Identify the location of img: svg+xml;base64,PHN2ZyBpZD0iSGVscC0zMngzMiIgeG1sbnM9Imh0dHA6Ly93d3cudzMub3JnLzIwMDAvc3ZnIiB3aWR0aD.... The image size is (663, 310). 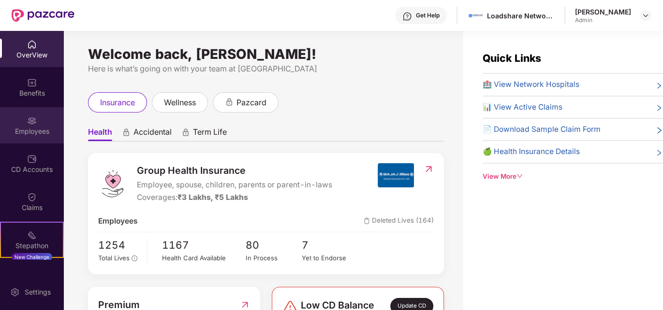
(407, 16).